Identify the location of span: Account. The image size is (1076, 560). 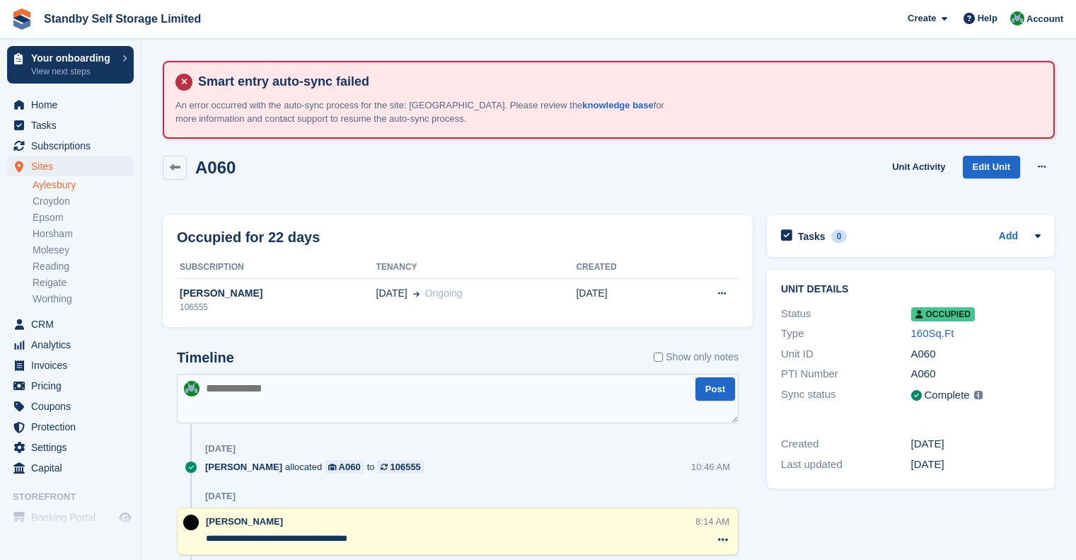
(1045, 19).